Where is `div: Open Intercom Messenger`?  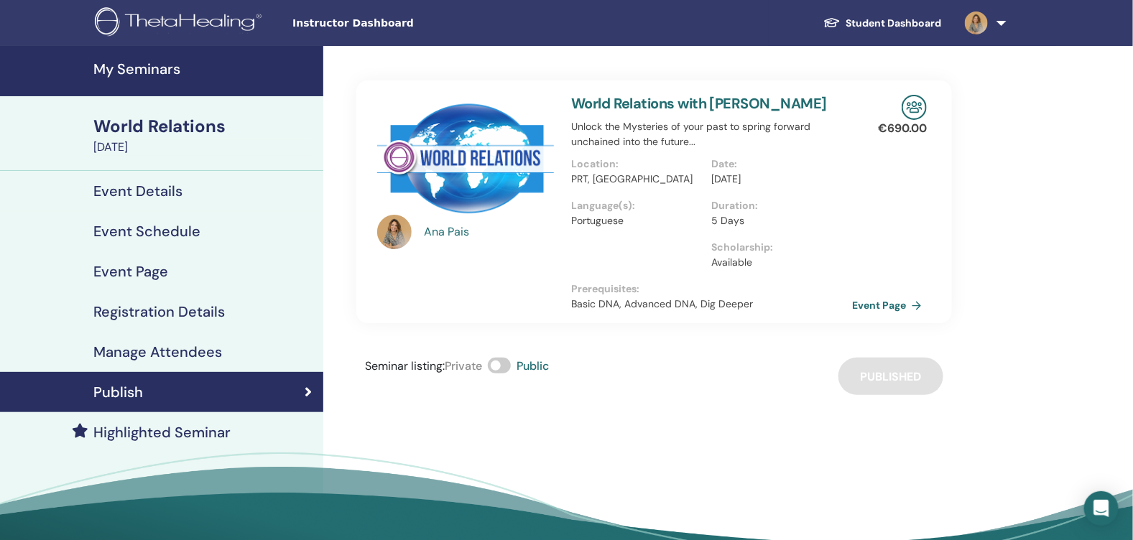 div: Open Intercom Messenger is located at coordinates (1101, 508).